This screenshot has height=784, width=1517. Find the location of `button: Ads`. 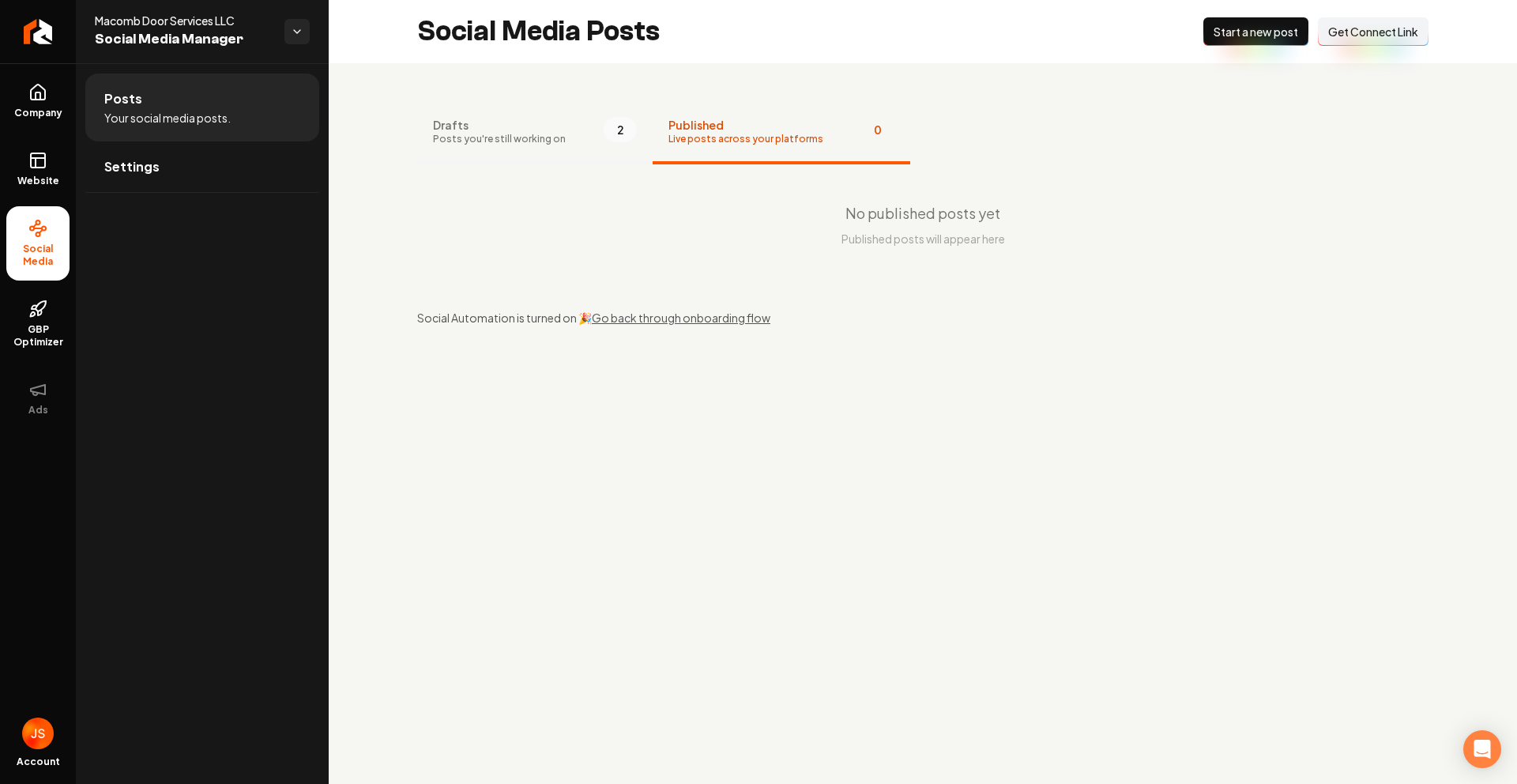

button: Ads is located at coordinates (38, 398).